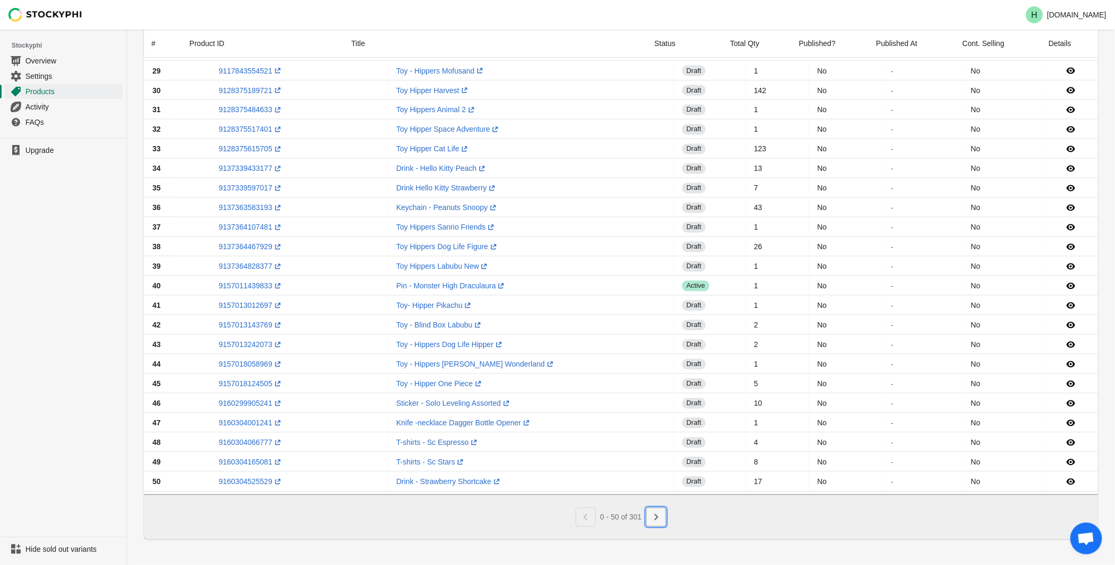 The image size is (1115, 565). What do you see at coordinates (778, 443) in the screenshot?
I see `td: 4` at bounding box center [778, 443].